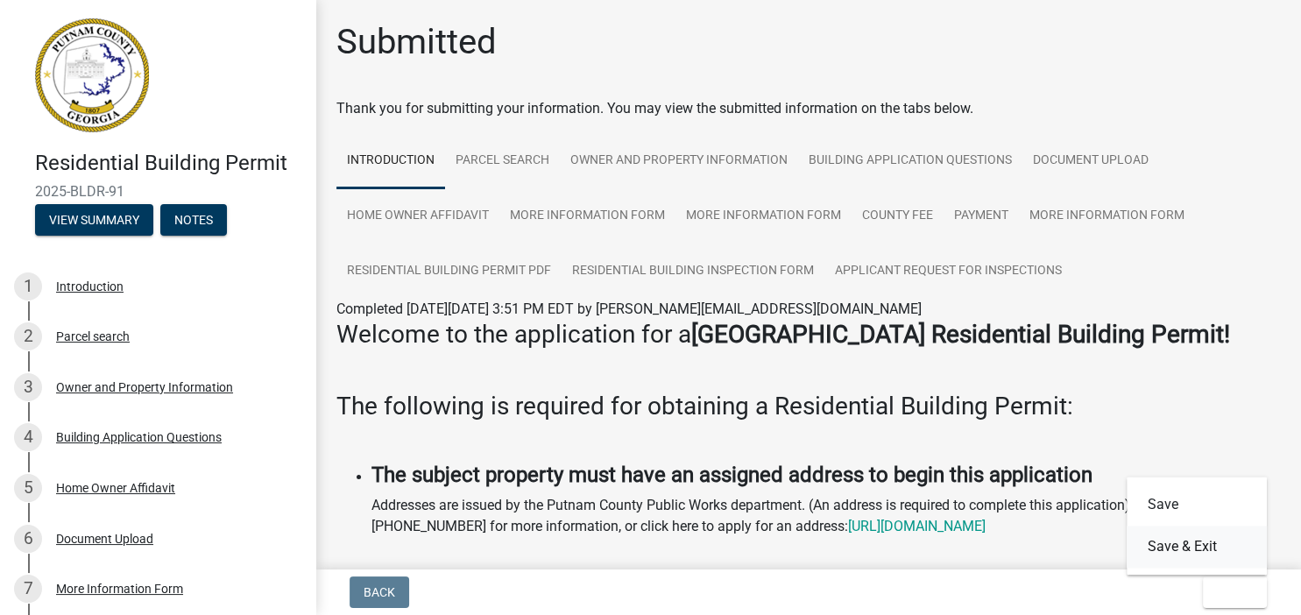 The image size is (1301, 615). Describe the element at coordinates (1091, 161) in the screenshot. I see `a: Document Upload` at that location.